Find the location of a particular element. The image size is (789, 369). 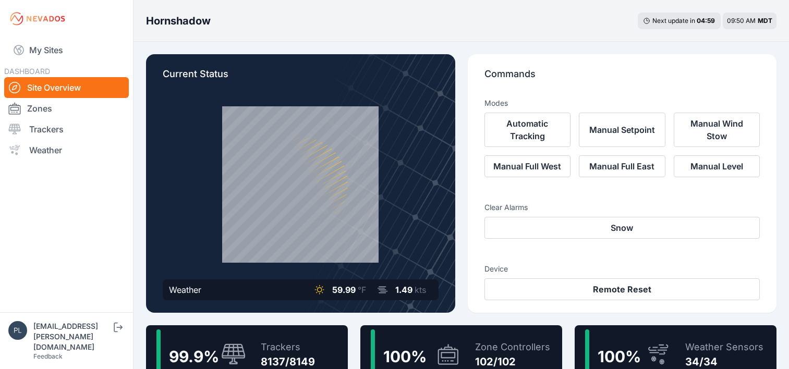

div: Weather Sensors is located at coordinates (724, 347).